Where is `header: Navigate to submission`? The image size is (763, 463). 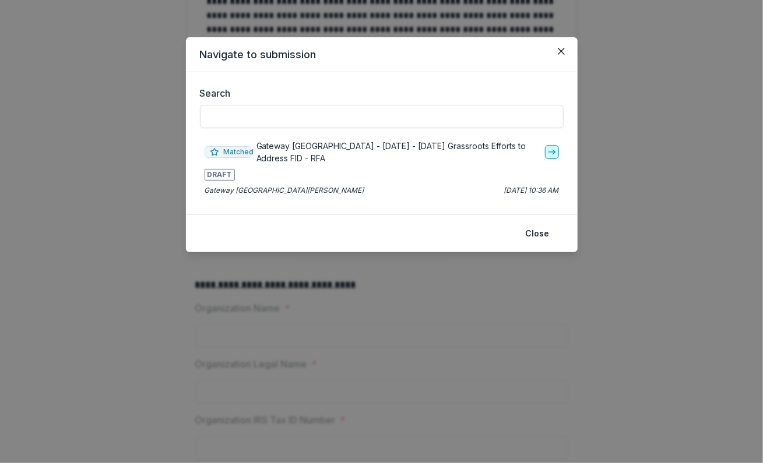 header: Navigate to submission is located at coordinates (382, 55).